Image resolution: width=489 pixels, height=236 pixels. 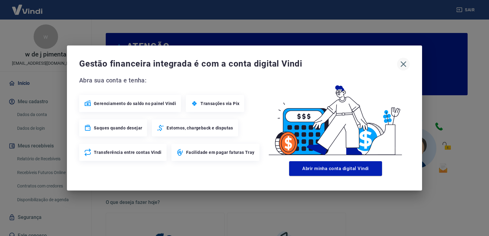 What do you see at coordinates (220, 104) in the screenshot?
I see `span: Transações via Pix` at bounding box center [220, 104].